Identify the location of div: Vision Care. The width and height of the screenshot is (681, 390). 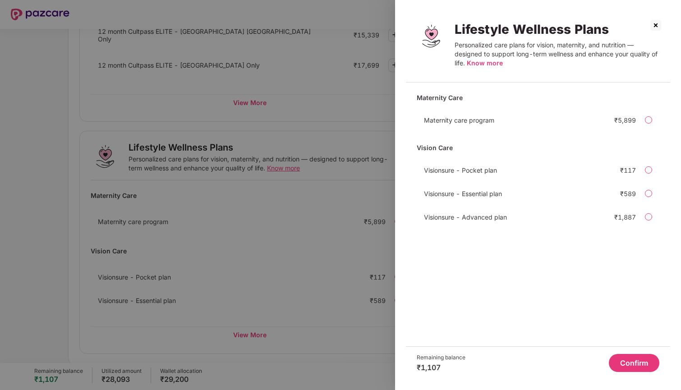
(538, 148).